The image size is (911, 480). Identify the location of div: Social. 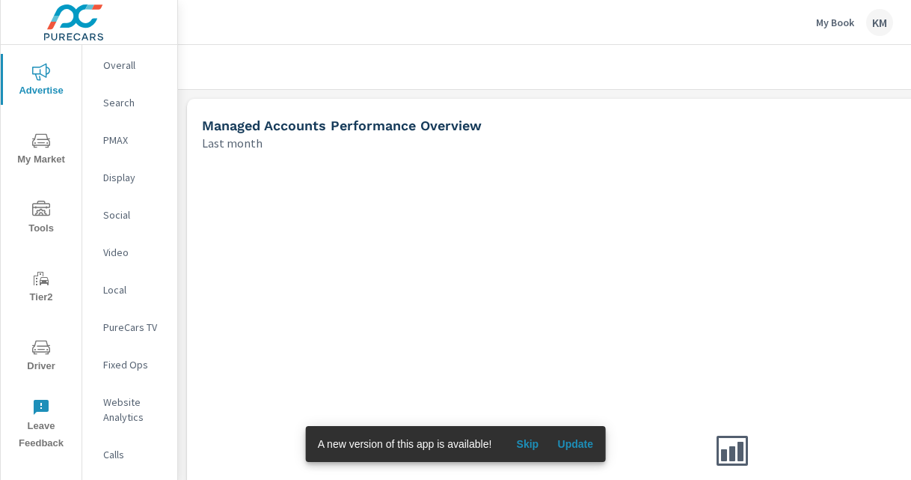
(129, 215).